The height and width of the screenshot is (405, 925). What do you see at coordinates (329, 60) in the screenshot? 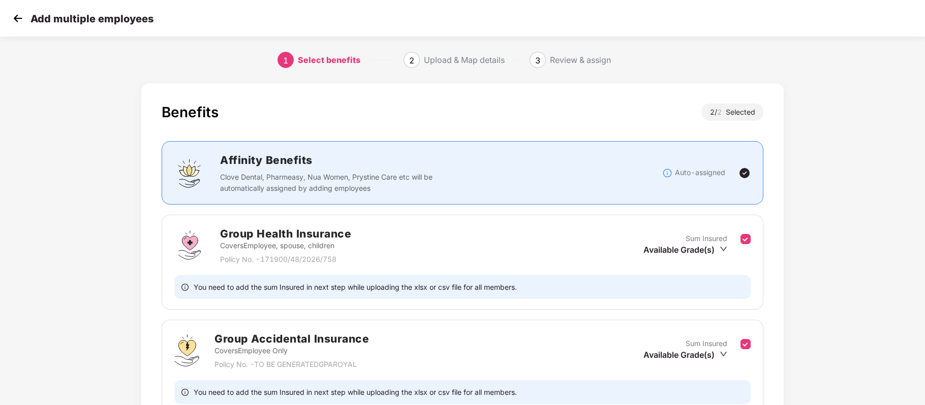
I see `div: Select benefits` at bounding box center [329, 60].